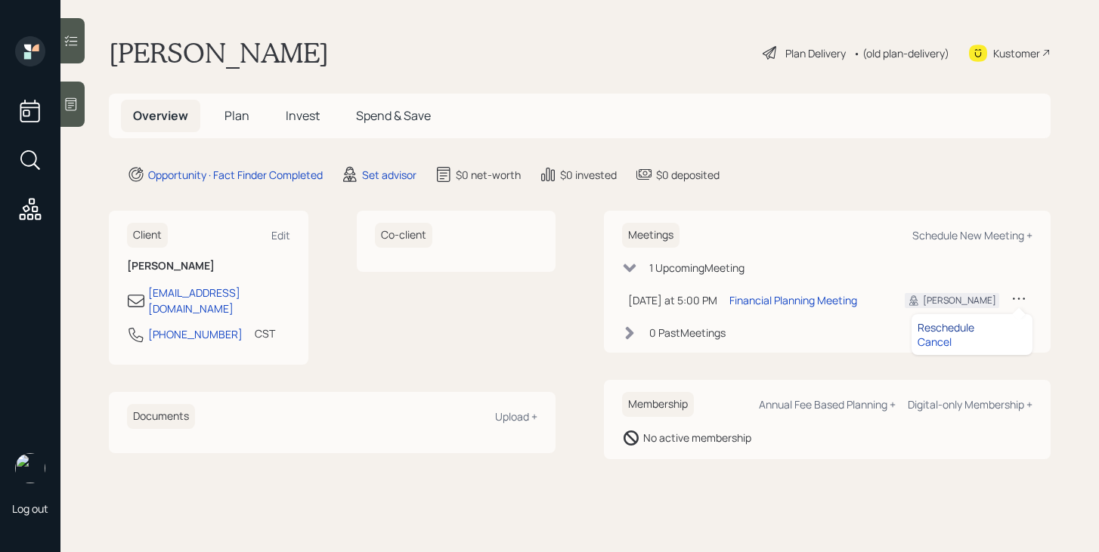 The width and height of the screenshot is (1099, 552). Describe the element at coordinates (393, 116) in the screenshot. I see `span: Spend & Save` at that location.